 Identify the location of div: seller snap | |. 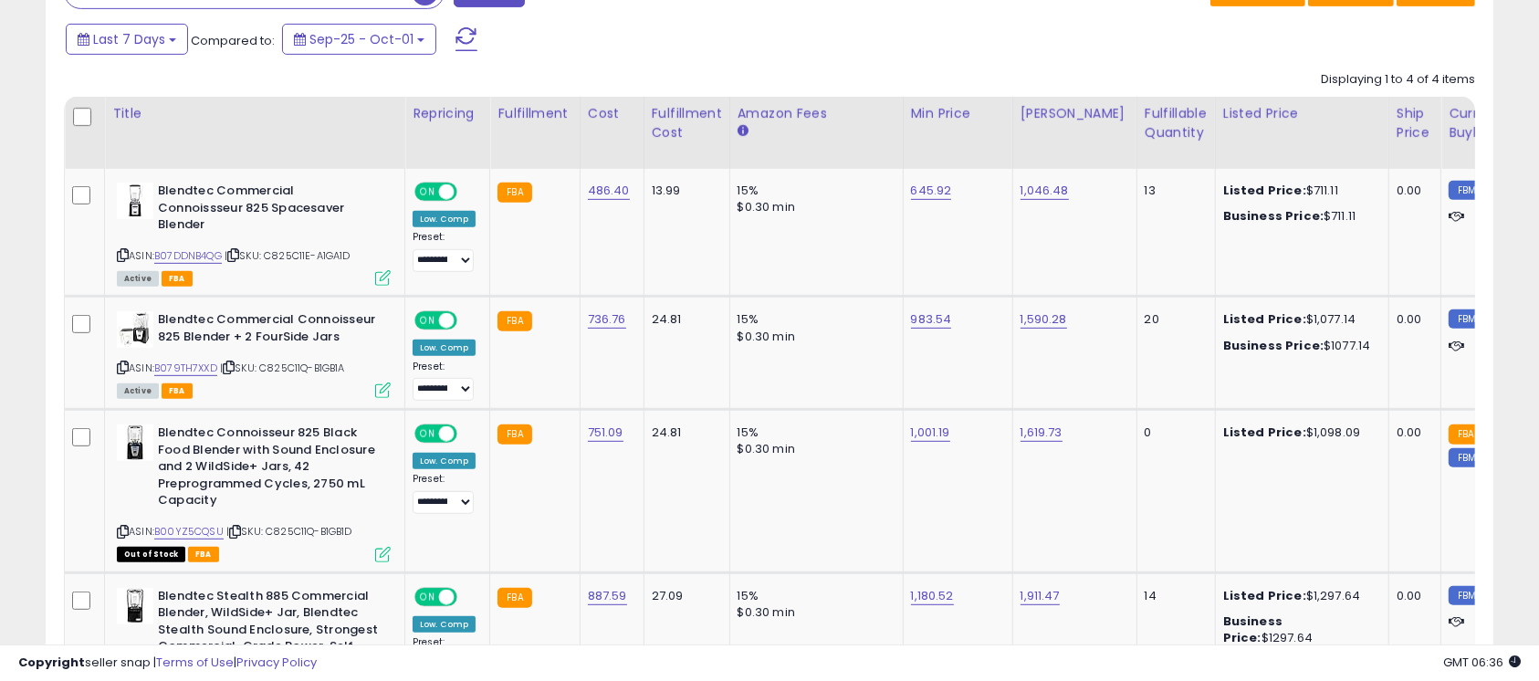
(167, 663).